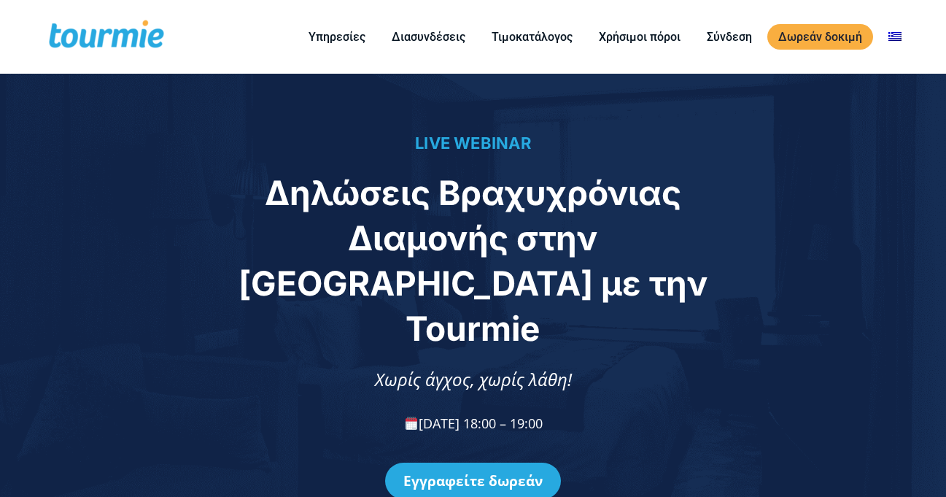 This screenshot has height=497, width=946. Describe the element at coordinates (337, 36) in the screenshot. I see `a: Υπηρεσίες` at that location.